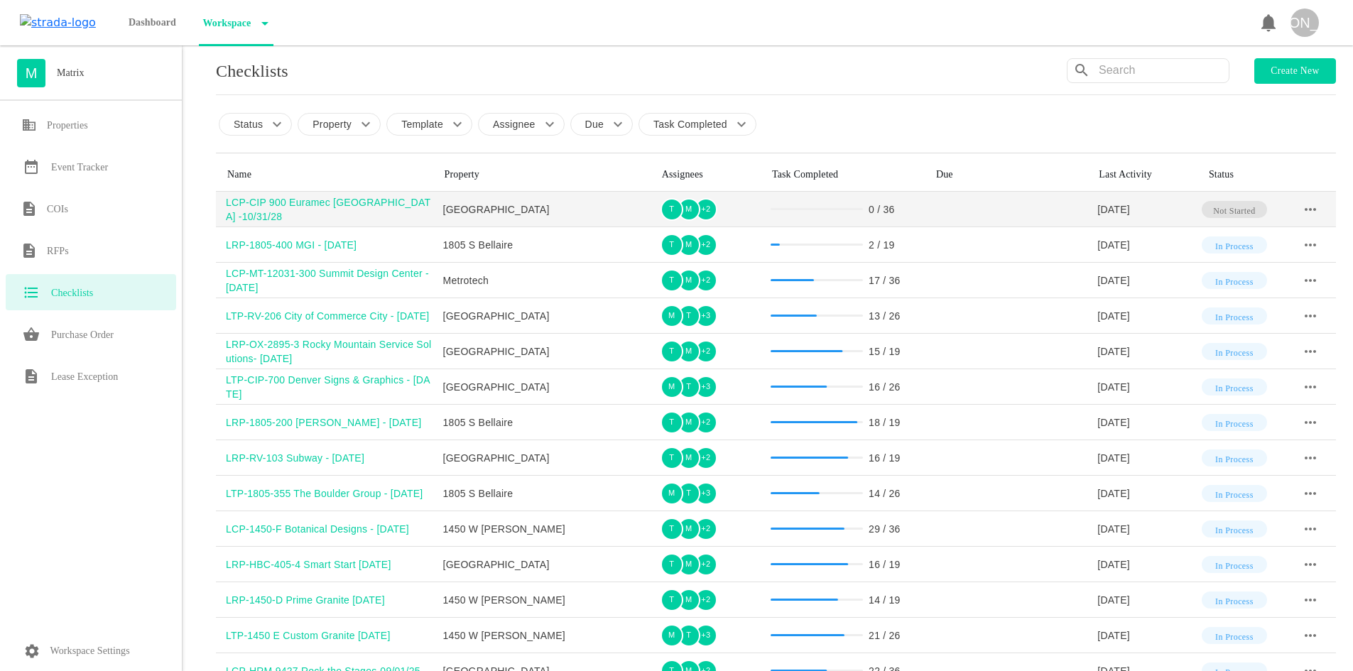 The height and width of the screenshot is (671, 1353). What do you see at coordinates (422, 124) in the screenshot?
I see `p: Template` at bounding box center [422, 124].